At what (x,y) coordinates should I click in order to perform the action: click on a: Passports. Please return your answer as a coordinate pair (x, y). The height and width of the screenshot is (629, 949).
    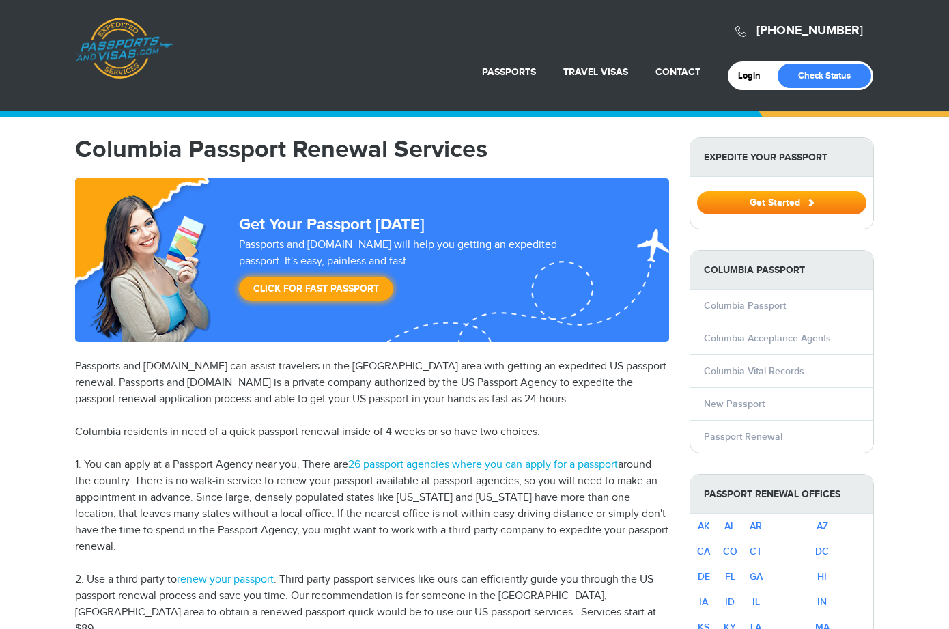
    Looking at the image, I should click on (509, 72).